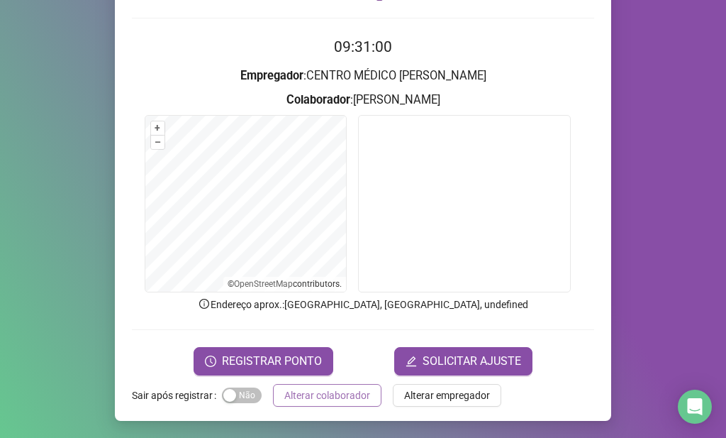 The height and width of the screenshot is (438, 726). Describe the element at coordinates (447, 395) in the screenshot. I see `span: Alterar empregador` at that location.